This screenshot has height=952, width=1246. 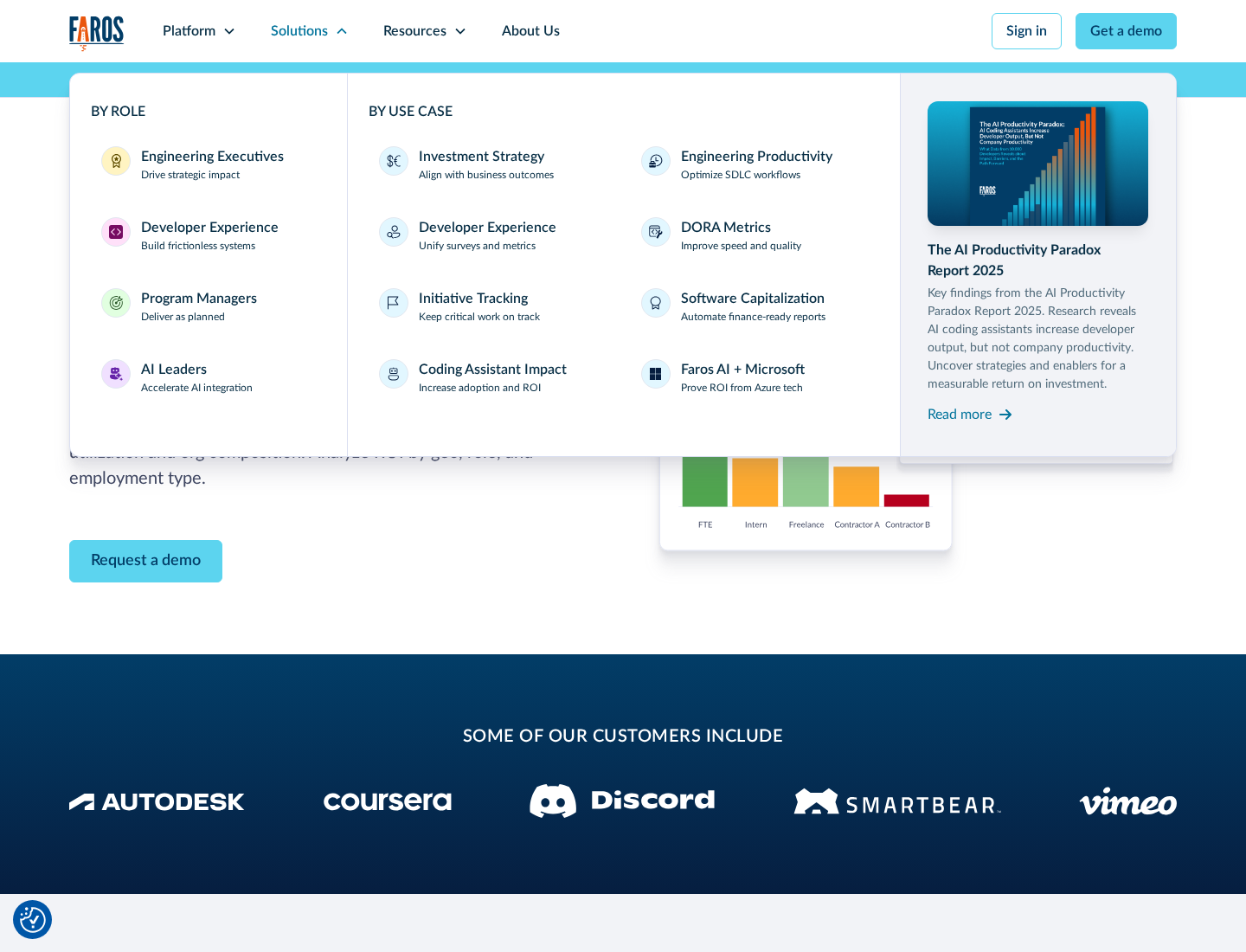 What do you see at coordinates (116, 232) in the screenshot?
I see `img: Developer Experience` at bounding box center [116, 232].